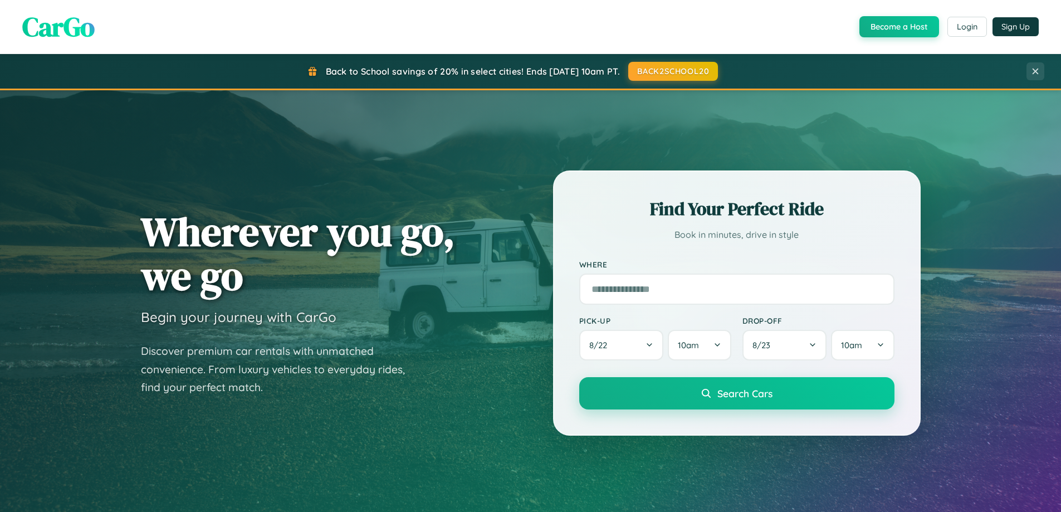  Describe the element at coordinates (967, 27) in the screenshot. I see `button: Login` at that location.